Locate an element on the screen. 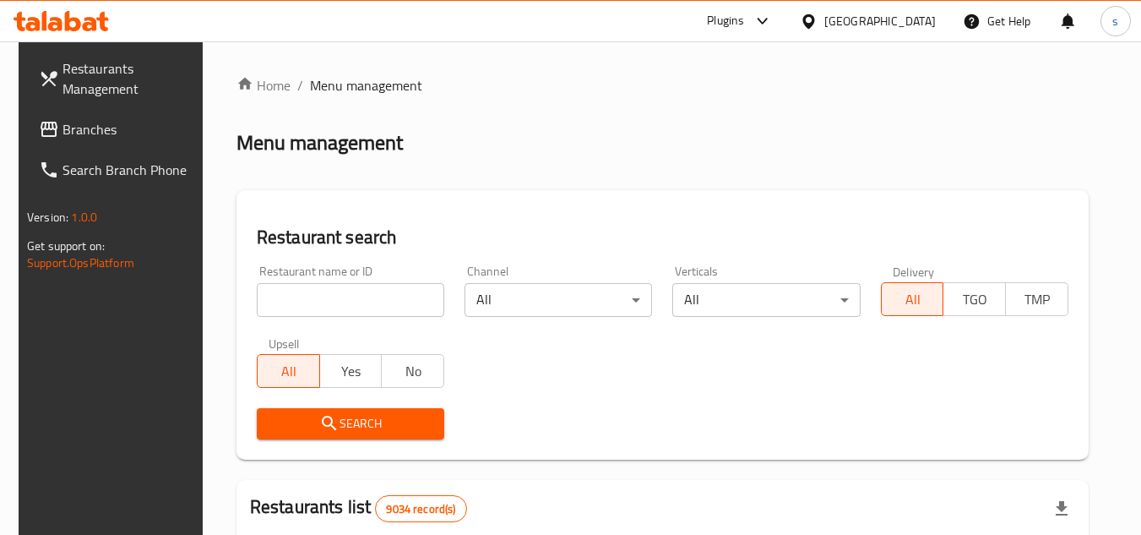  nav: breadcrumb is located at coordinates (662, 85).